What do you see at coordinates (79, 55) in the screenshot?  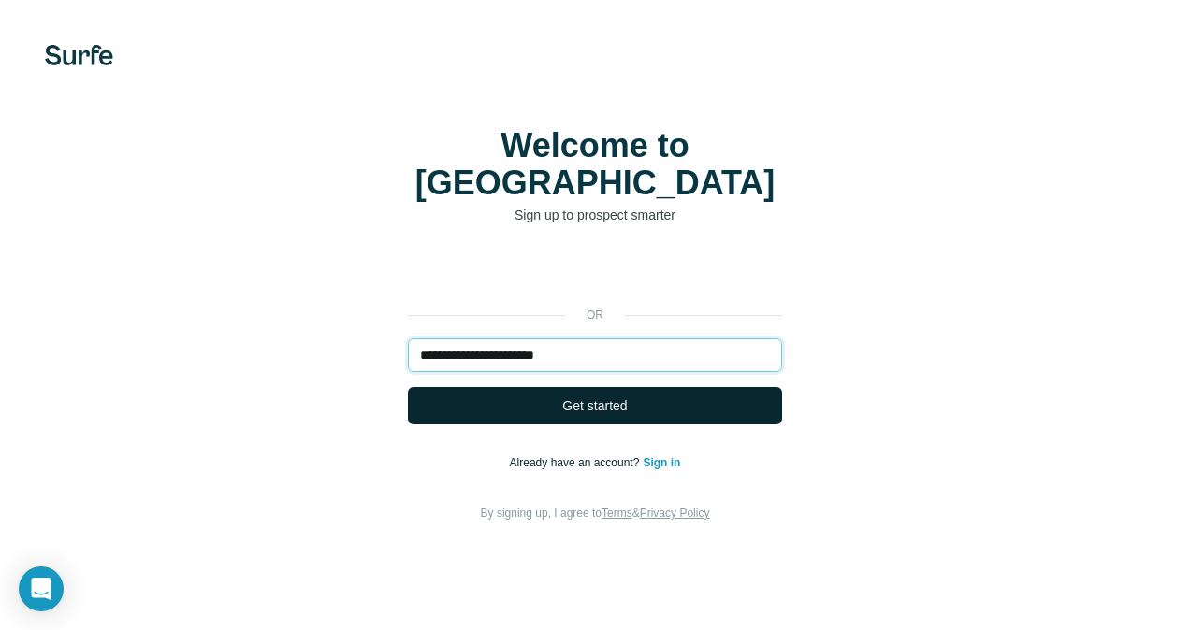 I see `img: Surfe's logo` at bounding box center [79, 55].